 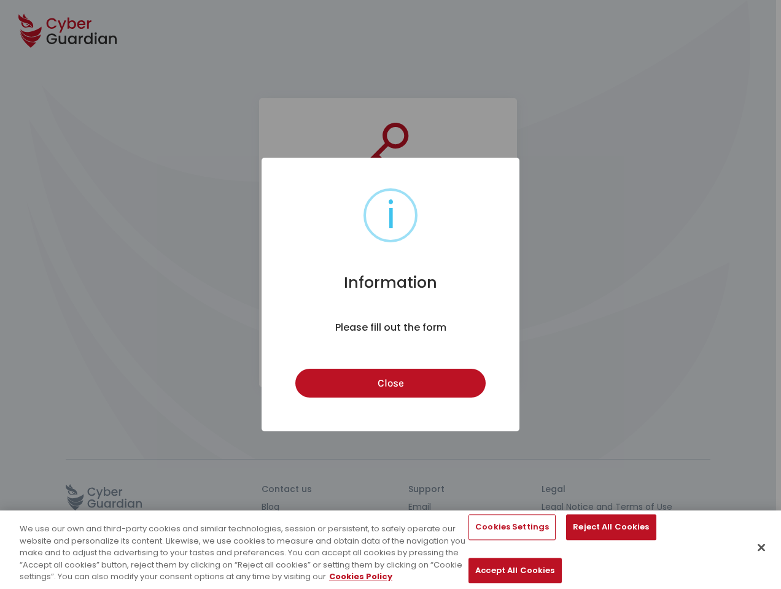 What do you see at coordinates (360, 577) in the screenshot?
I see `a: More information about your privacy, opens in a new tab` at bounding box center [360, 577].